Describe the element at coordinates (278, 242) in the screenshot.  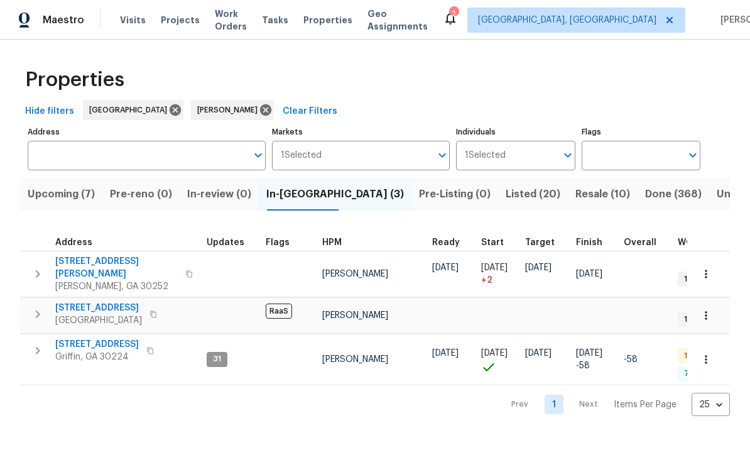
I see `span: Flags` at that location.